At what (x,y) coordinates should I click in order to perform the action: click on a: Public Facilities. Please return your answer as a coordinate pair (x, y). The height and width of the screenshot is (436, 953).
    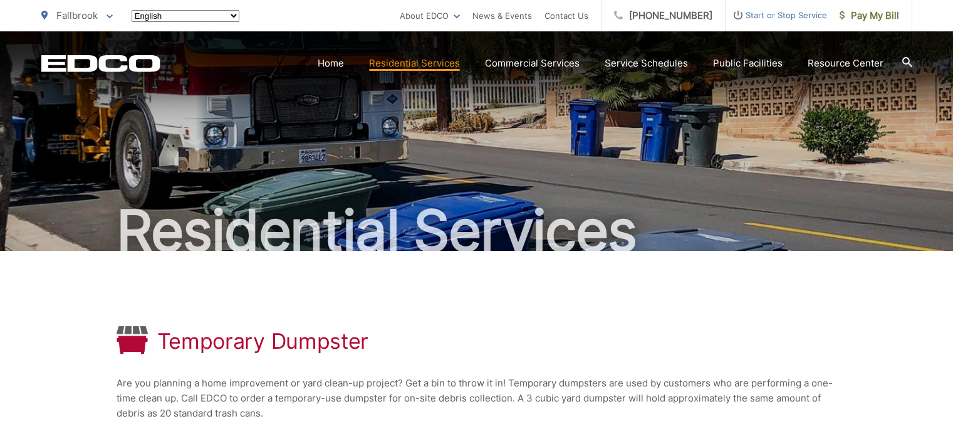
    Looking at the image, I should click on (748, 63).